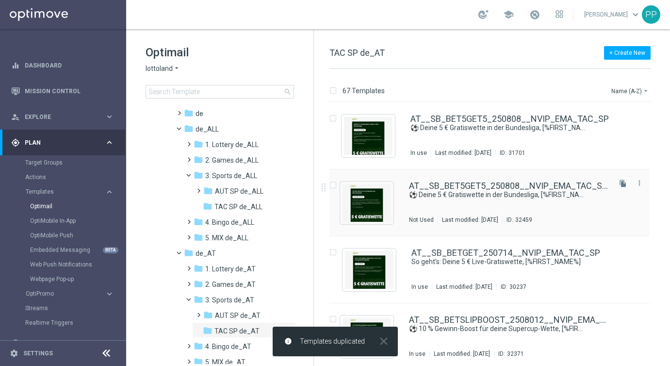 The height and width of the screenshot is (366, 670). Describe the element at coordinates (69, 91) in the screenshot. I see `a: Mission Control` at that location.